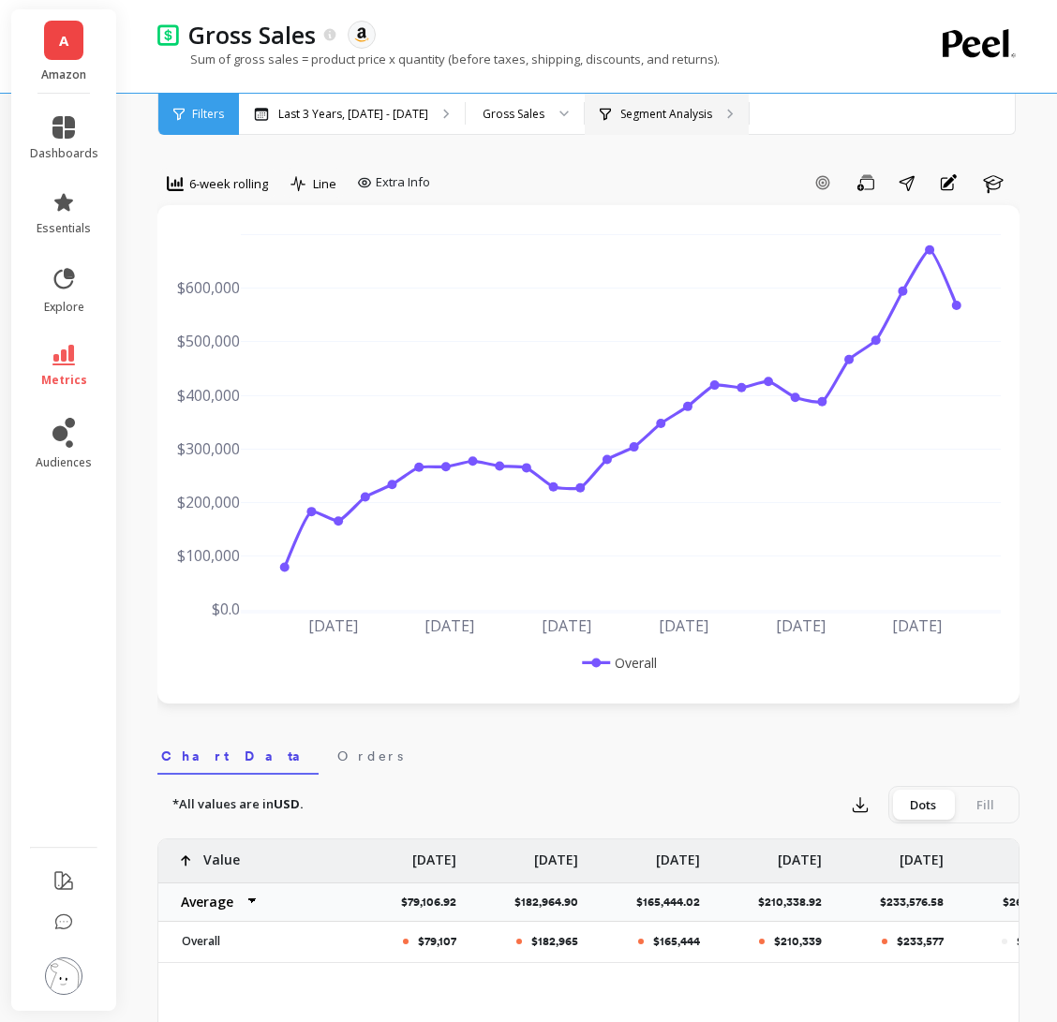 The image size is (1057, 1022). Describe the element at coordinates (64, 154) in the screenshot. I see `span: dashboards` at that location.